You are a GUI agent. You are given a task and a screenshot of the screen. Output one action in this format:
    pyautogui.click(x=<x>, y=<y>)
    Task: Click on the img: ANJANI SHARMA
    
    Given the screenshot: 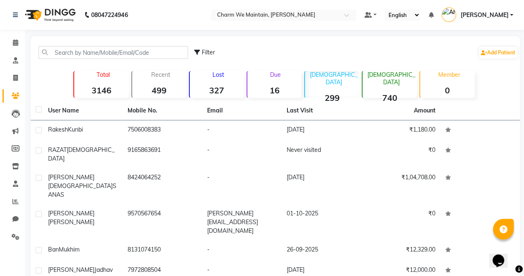 What is the action you would take?
    pyautogui.click(x=449, y=15)
    